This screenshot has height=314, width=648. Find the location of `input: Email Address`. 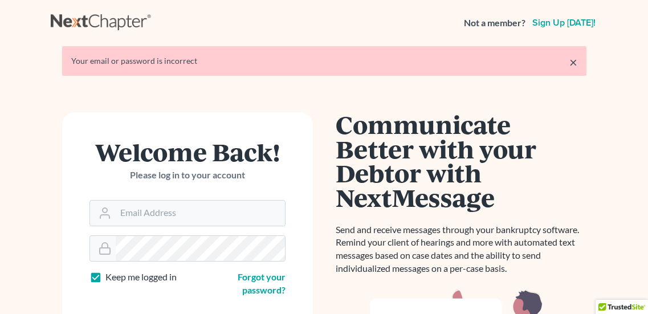

input: Email Address is located at coordinates (200, 213).